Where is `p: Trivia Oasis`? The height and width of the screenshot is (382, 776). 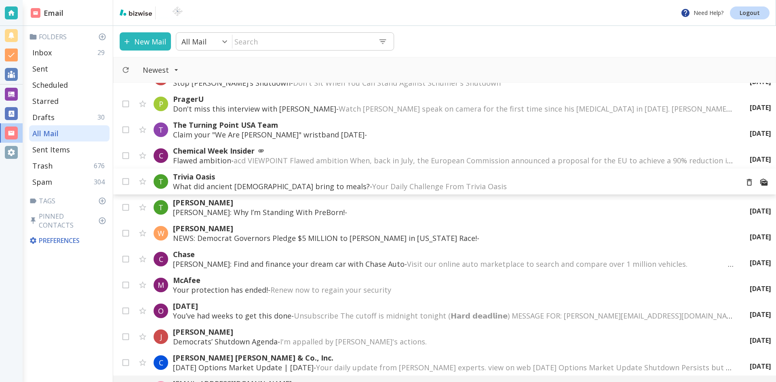 p: Trivia Oasis is located at coordinates (452, 177).